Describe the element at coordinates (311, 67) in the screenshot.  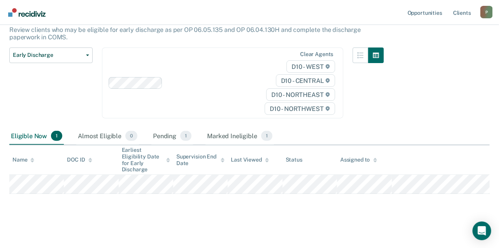
I see `span: D10 - WEST` at that location.